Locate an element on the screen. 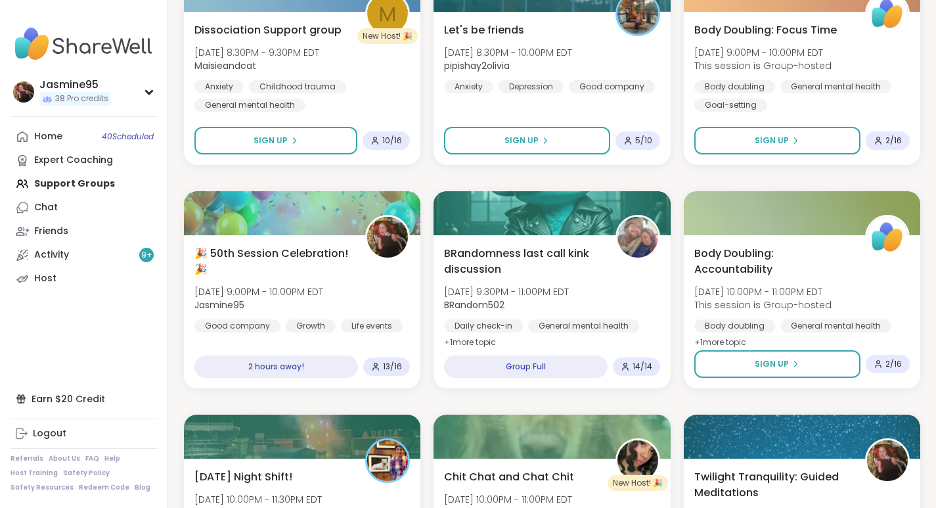  a: Logout is located at coordinates (83, 434).